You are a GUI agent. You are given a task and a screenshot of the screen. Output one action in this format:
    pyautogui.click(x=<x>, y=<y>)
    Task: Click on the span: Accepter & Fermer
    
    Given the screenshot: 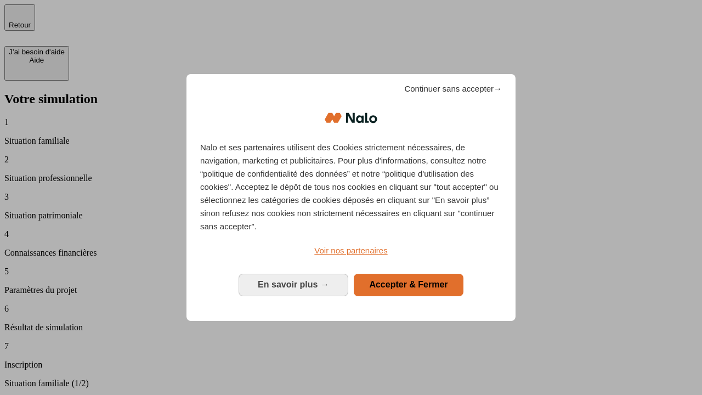 What is the action you would take?
    pyautogui.click(x=408, y=284)
    